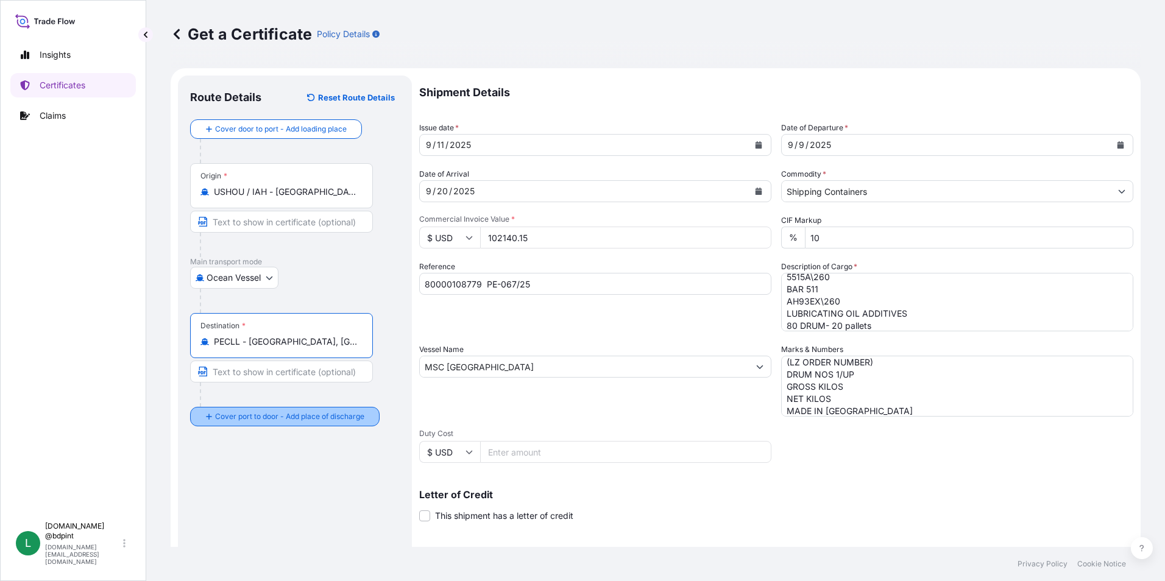  Describe the element at coordinates (241, 34) in the screenshot. I see `p: Get a Certificate` at that location.